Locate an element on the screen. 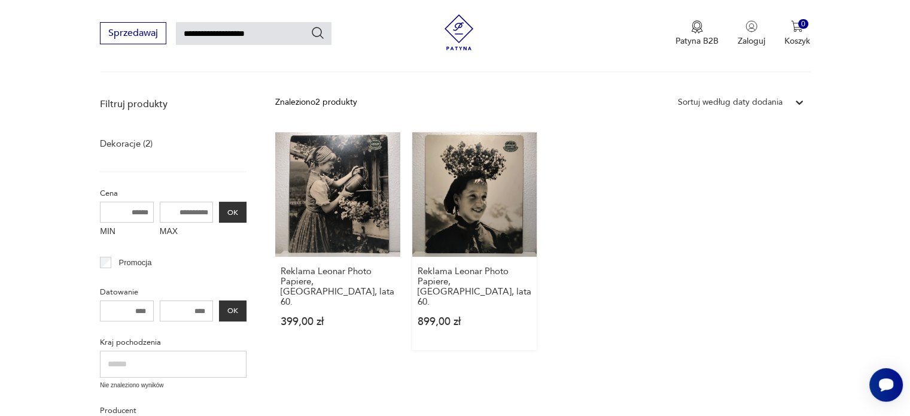  p: Kraj pochodzenia is located at coordinates (173, 342).